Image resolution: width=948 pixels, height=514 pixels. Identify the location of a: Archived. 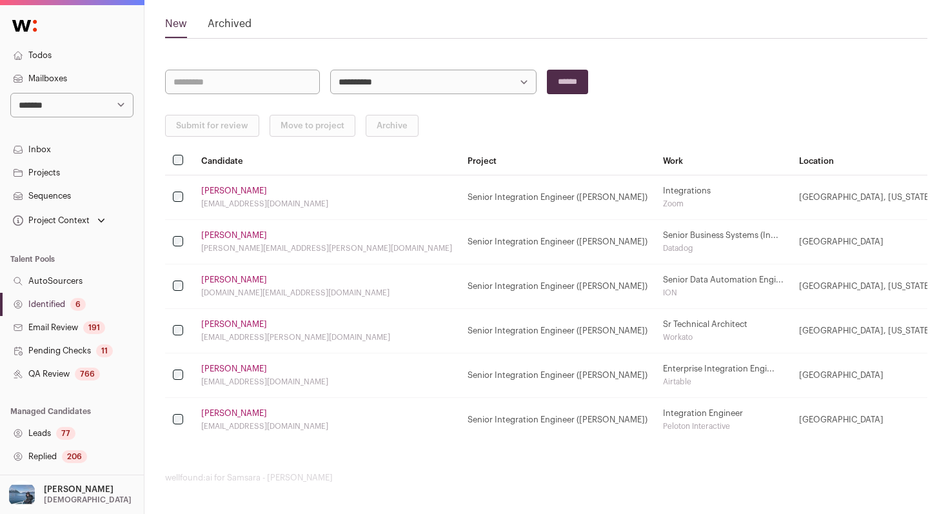
(230, 26).